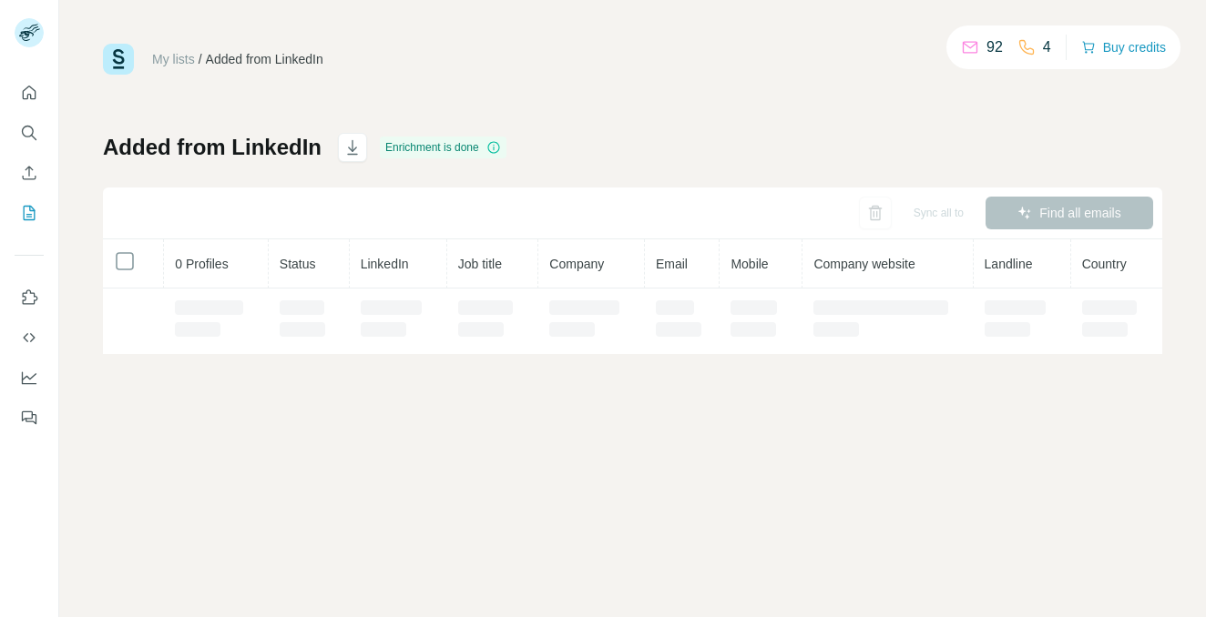 This screenshot has width=1206, height=617. Describe the element at coordinates (264, 59) in the screenshot. I see `div: Added from LinkedIn` at that location.